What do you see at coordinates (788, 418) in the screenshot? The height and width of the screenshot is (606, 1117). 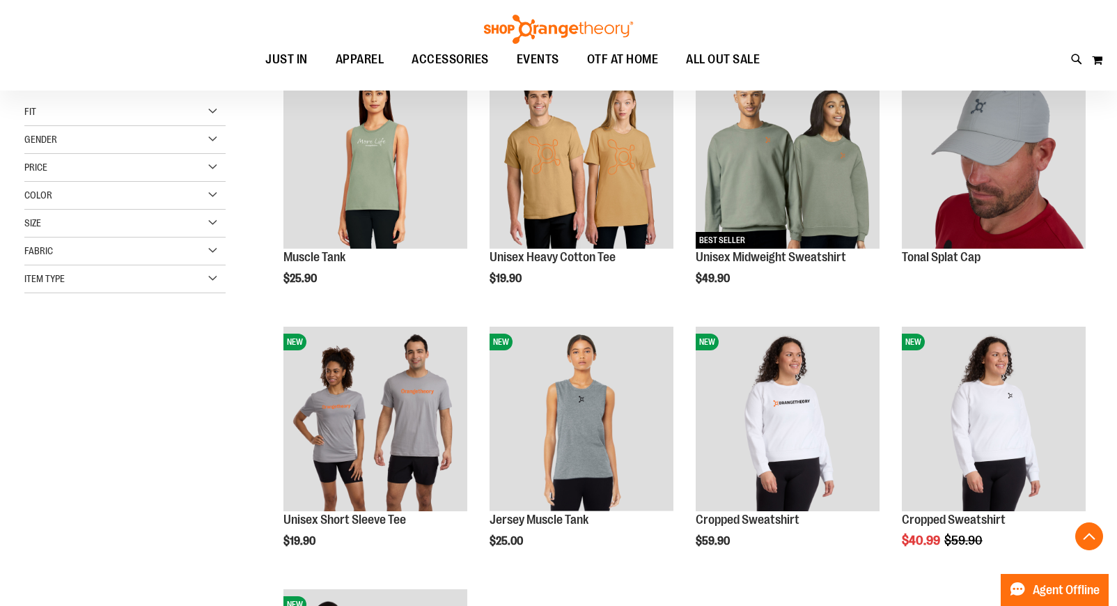 I see `img: Front of 2024 Q3 Balanced Basic Womens Cropped Sweatshirt` at bounding box center [788, 418].